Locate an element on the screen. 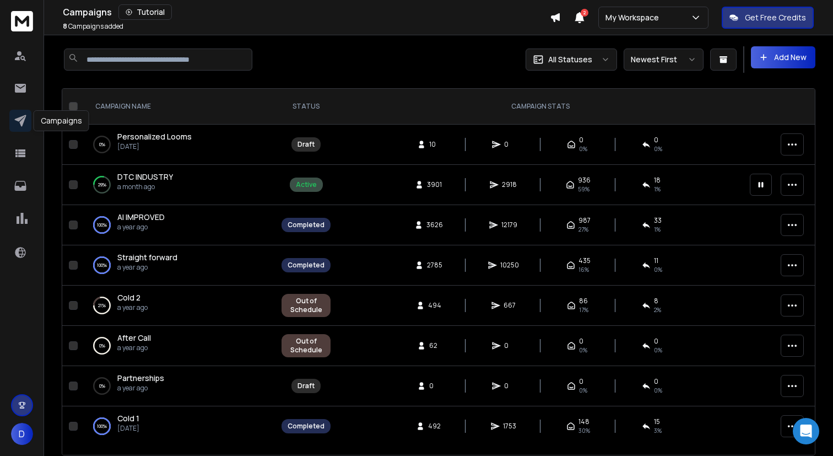  a: Partnerships is located at coordinates (140, 378).